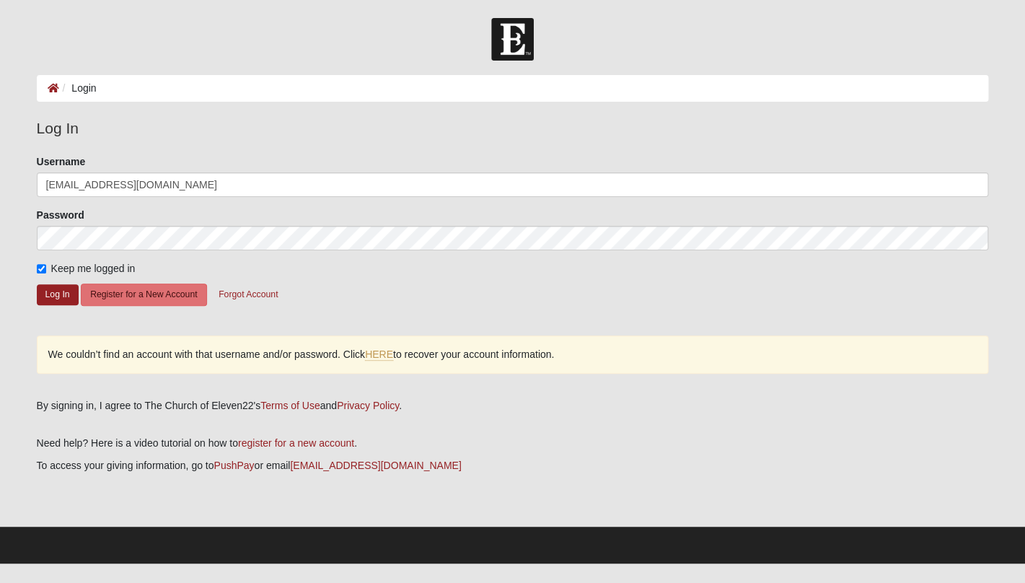 The image size is (1025, 583). I want to click on a: Terms of Use, so click(290, 405).